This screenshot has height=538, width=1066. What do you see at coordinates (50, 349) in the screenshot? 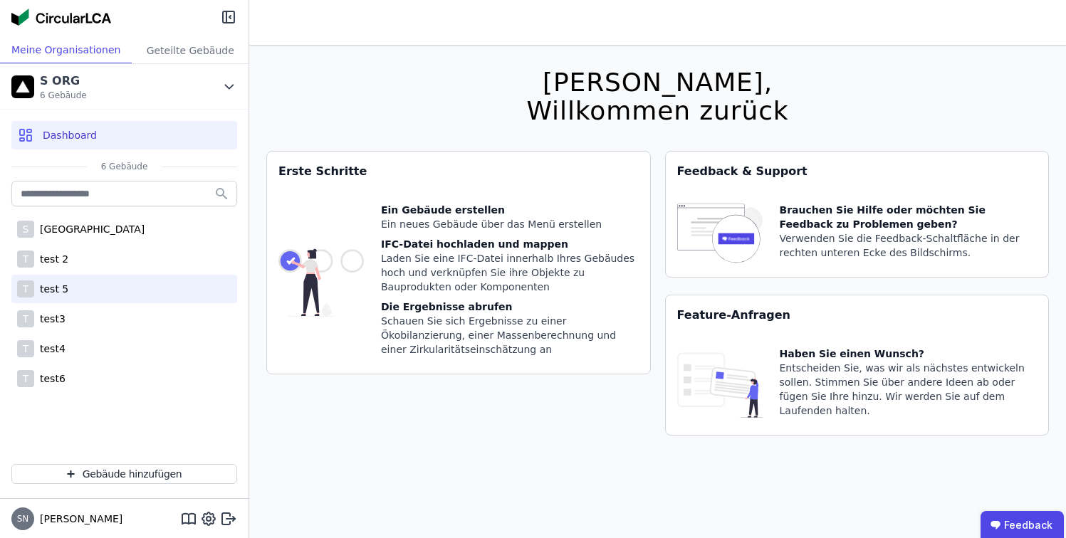
I see `div: test4` at bounding box center [50, 349].